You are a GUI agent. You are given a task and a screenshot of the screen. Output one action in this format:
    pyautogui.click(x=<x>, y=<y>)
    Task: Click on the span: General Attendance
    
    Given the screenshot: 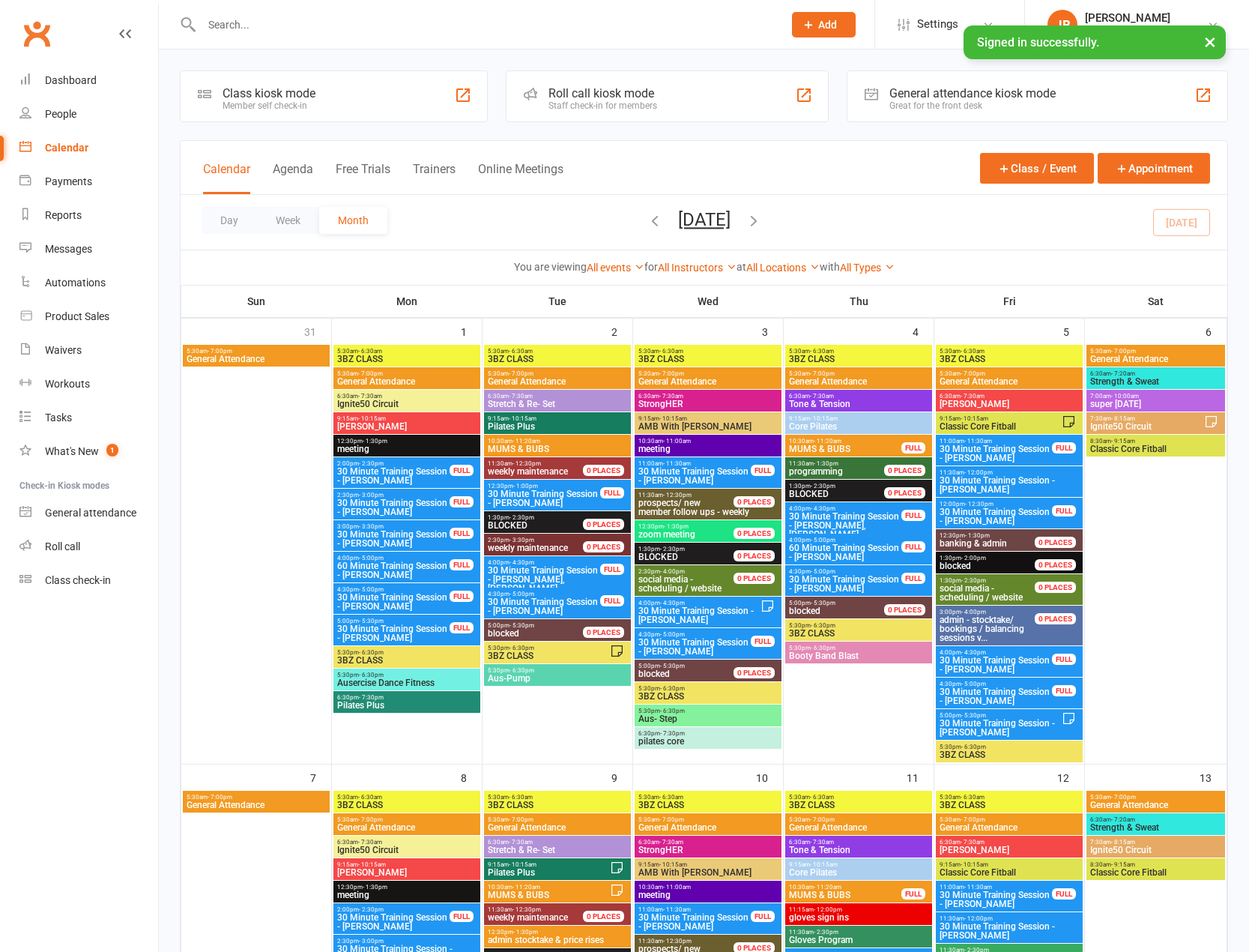 What is the action you would take?
    pyautogui.click(x=1009, y=381)
    